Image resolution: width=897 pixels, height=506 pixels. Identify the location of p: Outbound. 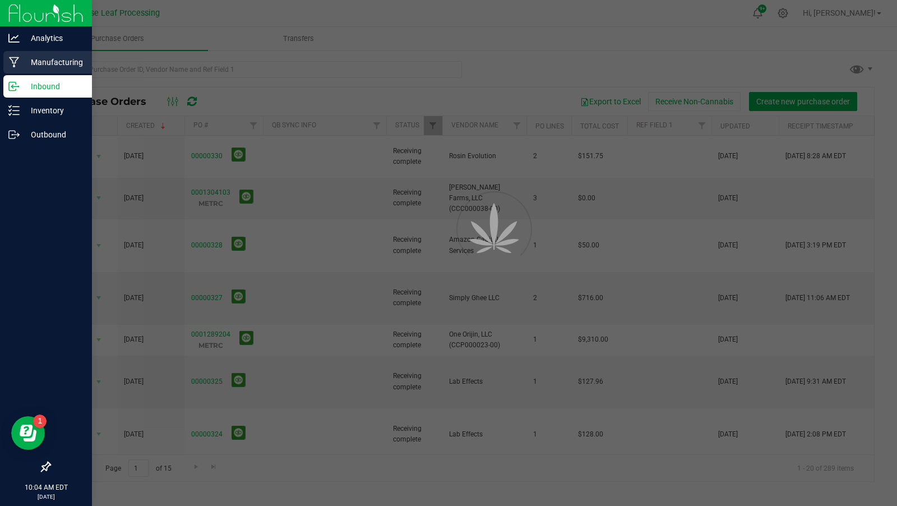
(53, 135).